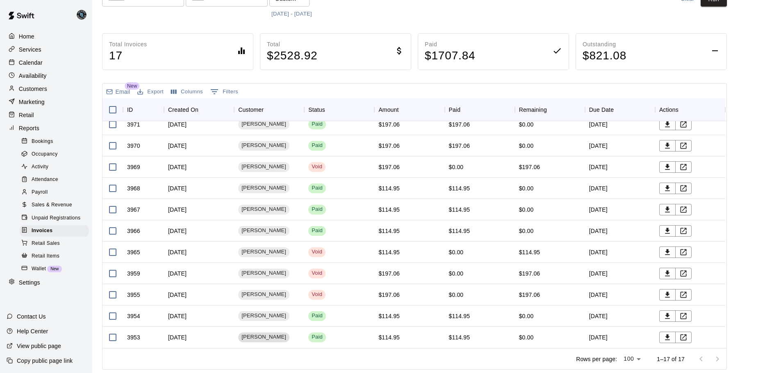 Image resolution: width=781 pixels, height=373 pixels. I want to click on a: Reports, so click(46, 128).